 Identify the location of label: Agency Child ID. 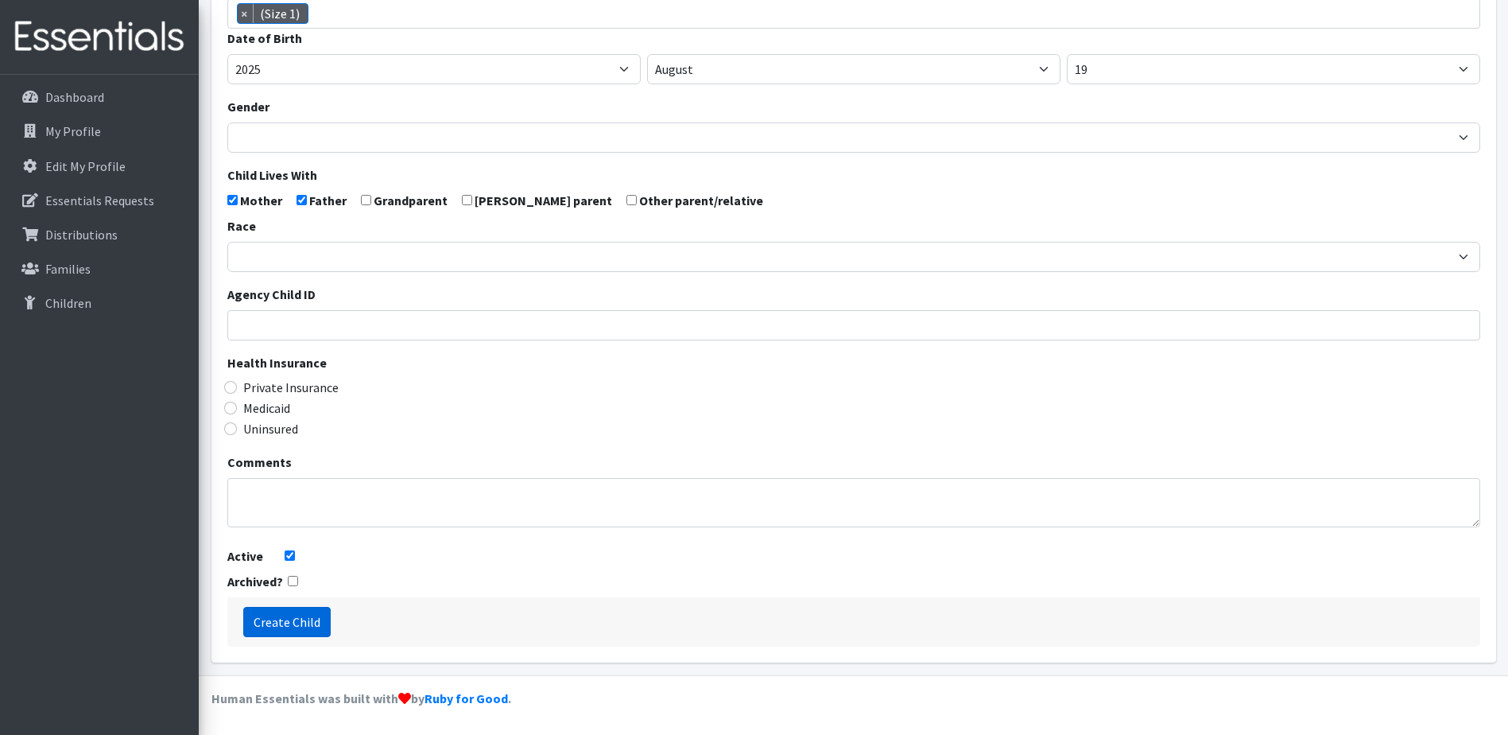
(271, 294).